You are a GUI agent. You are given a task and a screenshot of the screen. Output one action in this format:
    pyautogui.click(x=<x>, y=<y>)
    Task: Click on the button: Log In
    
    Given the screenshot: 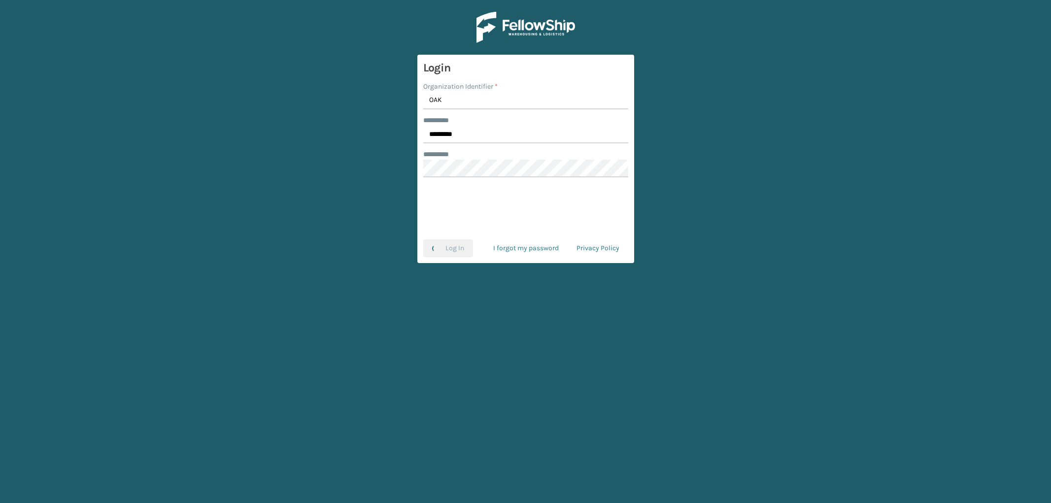 What is the action you would take?
    pyautogui.click(x=448, y=248)
    